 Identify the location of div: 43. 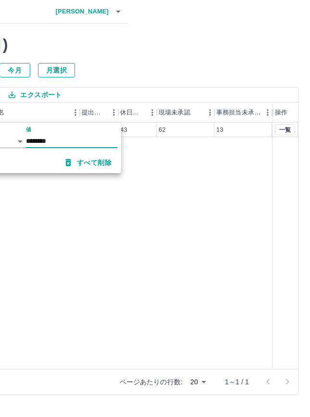
(124, 130).